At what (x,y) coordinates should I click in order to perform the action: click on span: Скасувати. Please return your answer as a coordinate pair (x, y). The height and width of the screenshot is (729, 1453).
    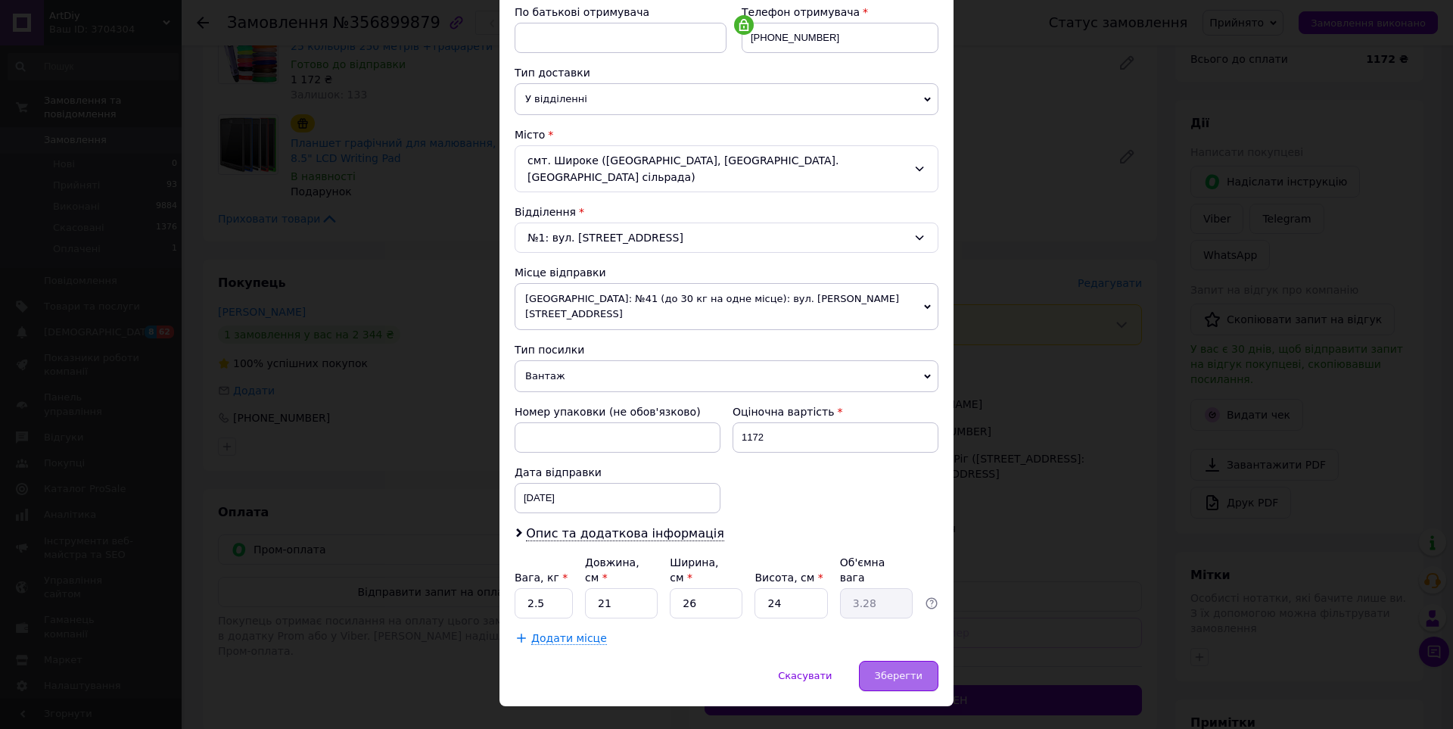
    Looking at the image, I should click on (804, 675).